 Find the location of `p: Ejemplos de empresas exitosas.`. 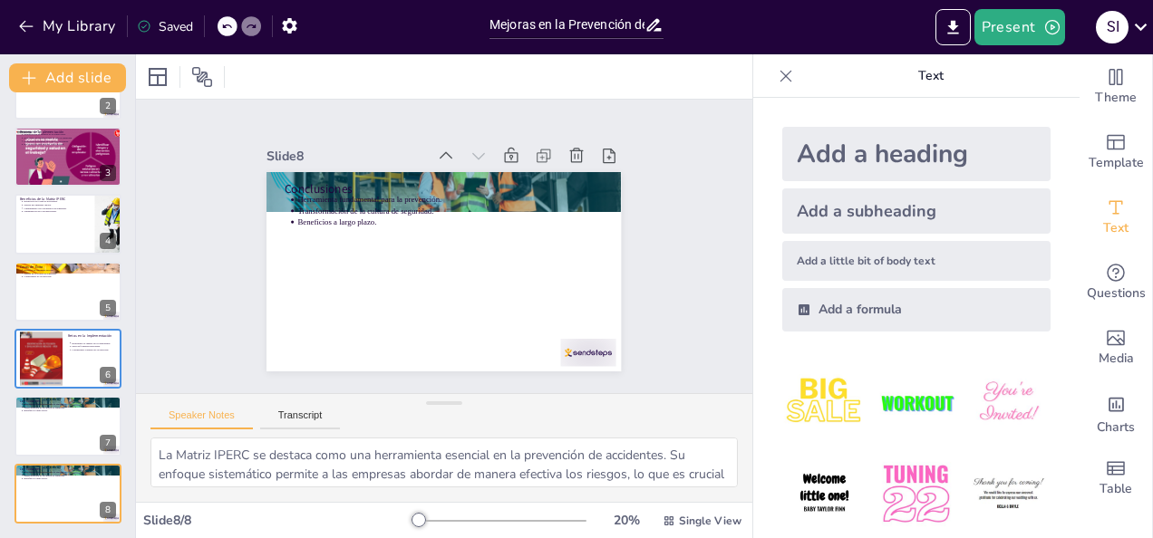

p: Ejemplos de empresas exitosas. is located at coordinates (70, 270).